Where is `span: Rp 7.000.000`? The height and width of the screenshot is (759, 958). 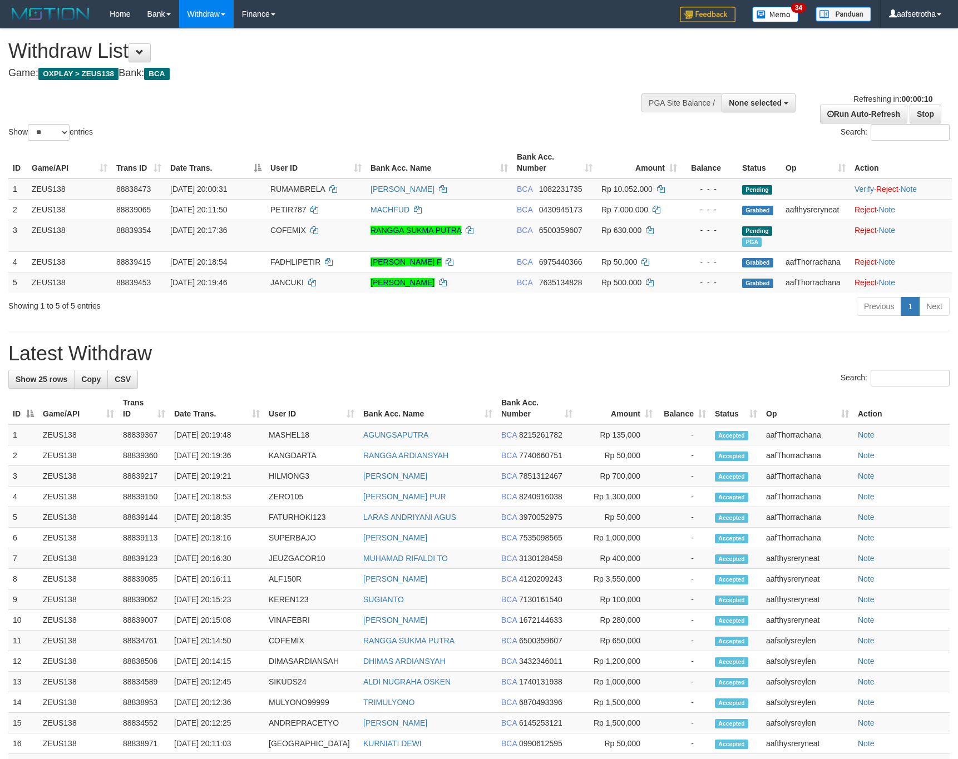
span: Rp 7.000.000 is located at coordinates (625, 210).